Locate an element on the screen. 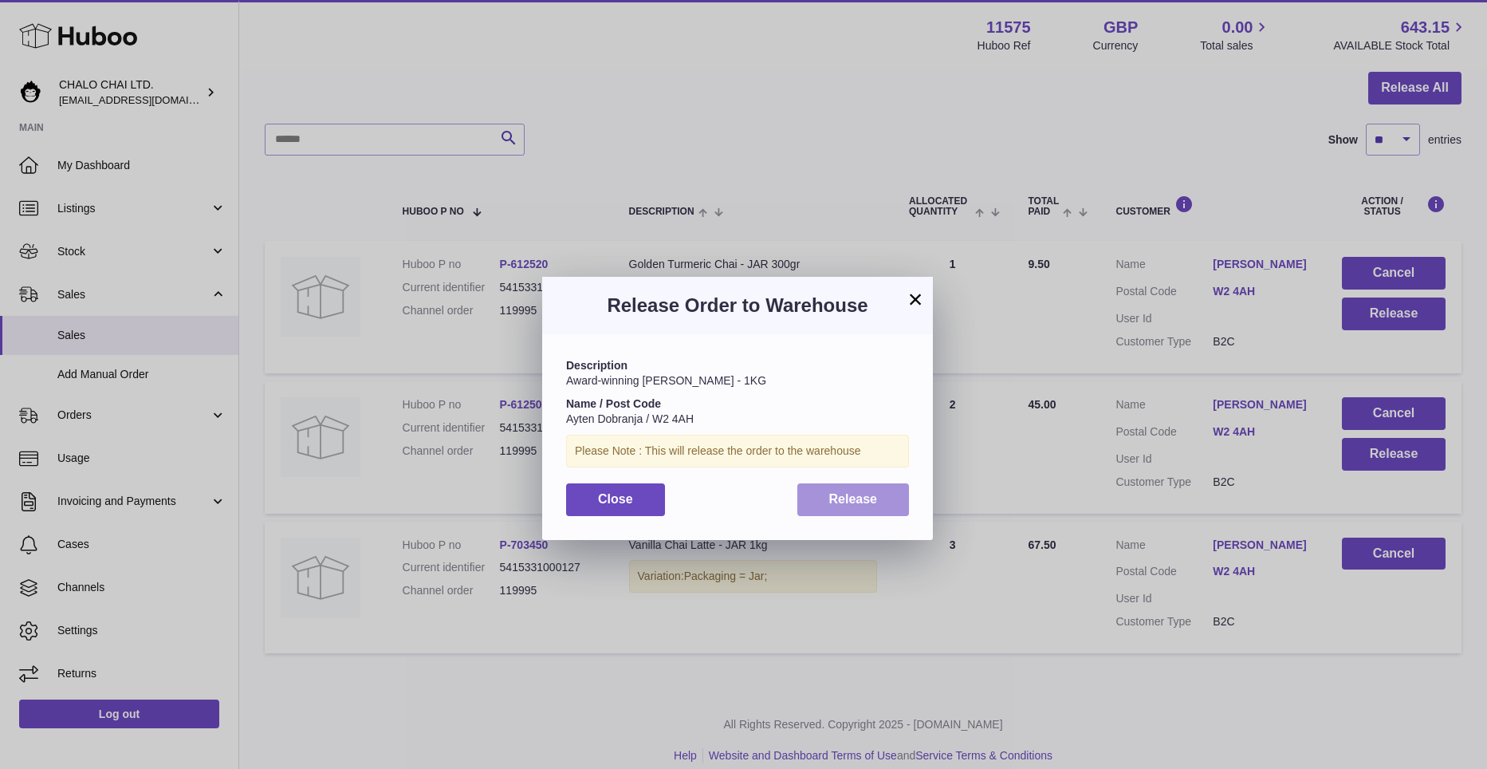 The width and height of the screenshot is (1487, 769). span: Release is located at coordinates (853, 498).